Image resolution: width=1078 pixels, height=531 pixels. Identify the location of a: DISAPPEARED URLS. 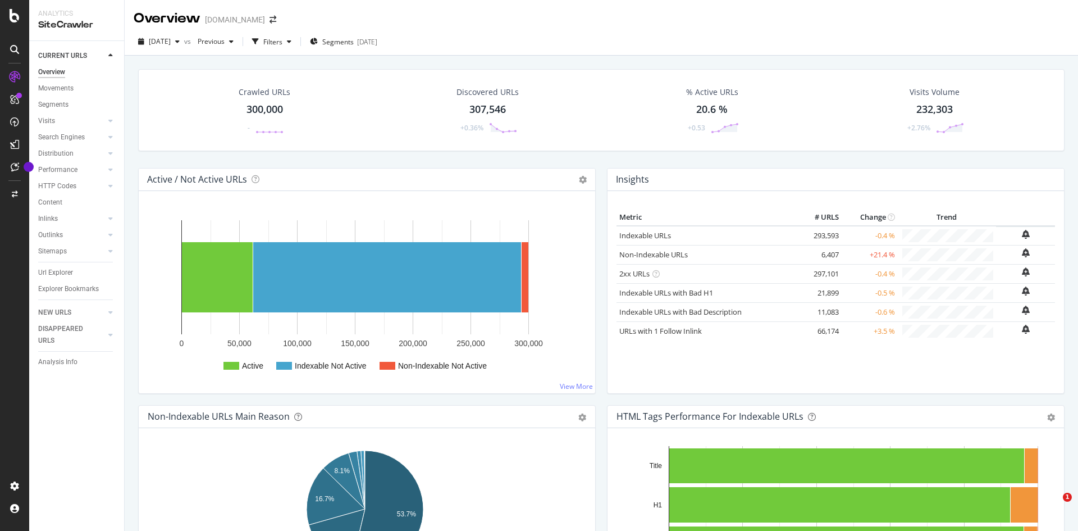
(71, 335).